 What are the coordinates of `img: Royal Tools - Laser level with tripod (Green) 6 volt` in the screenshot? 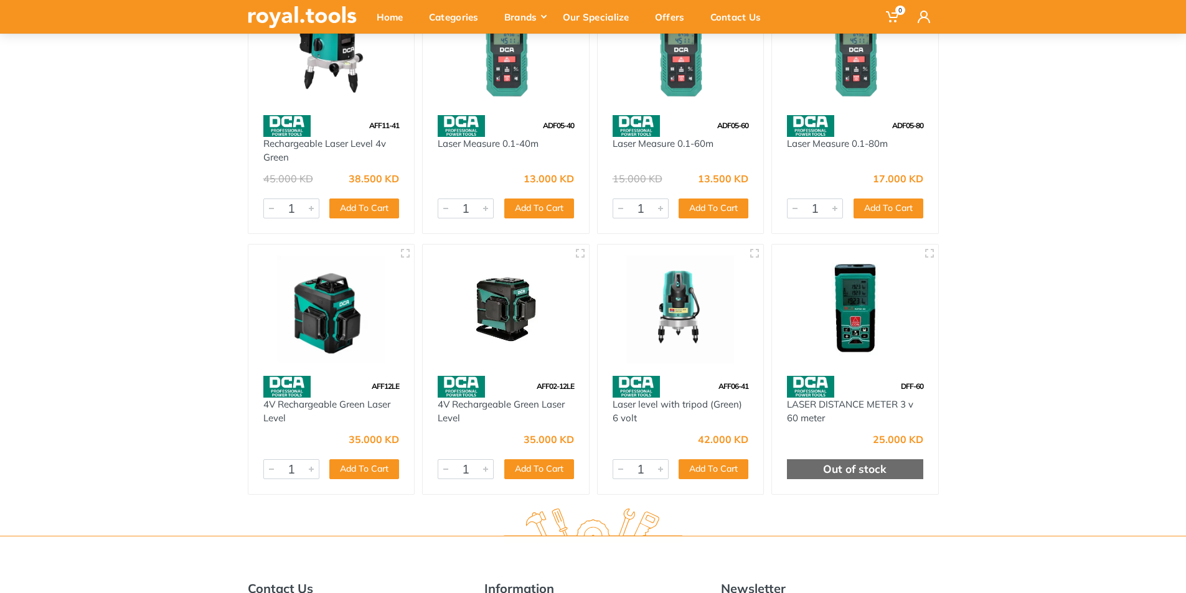 It's located at (681, 309).